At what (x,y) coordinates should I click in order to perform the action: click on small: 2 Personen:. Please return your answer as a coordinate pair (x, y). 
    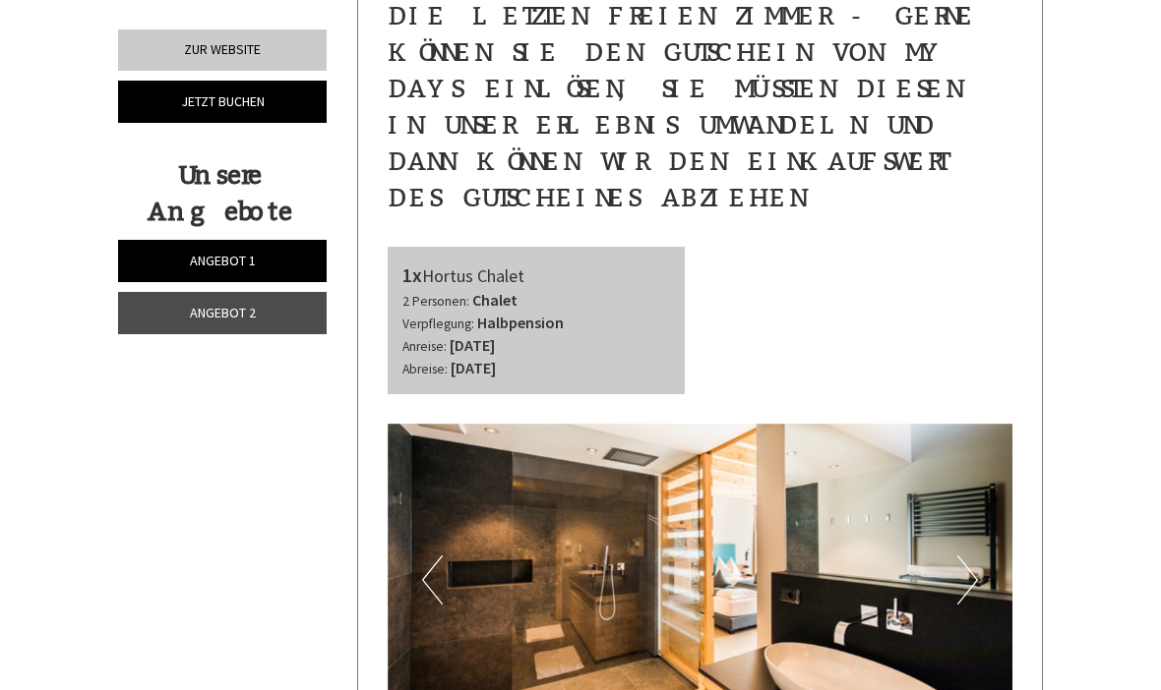
    Looking at the image, I should click on (436, 301).